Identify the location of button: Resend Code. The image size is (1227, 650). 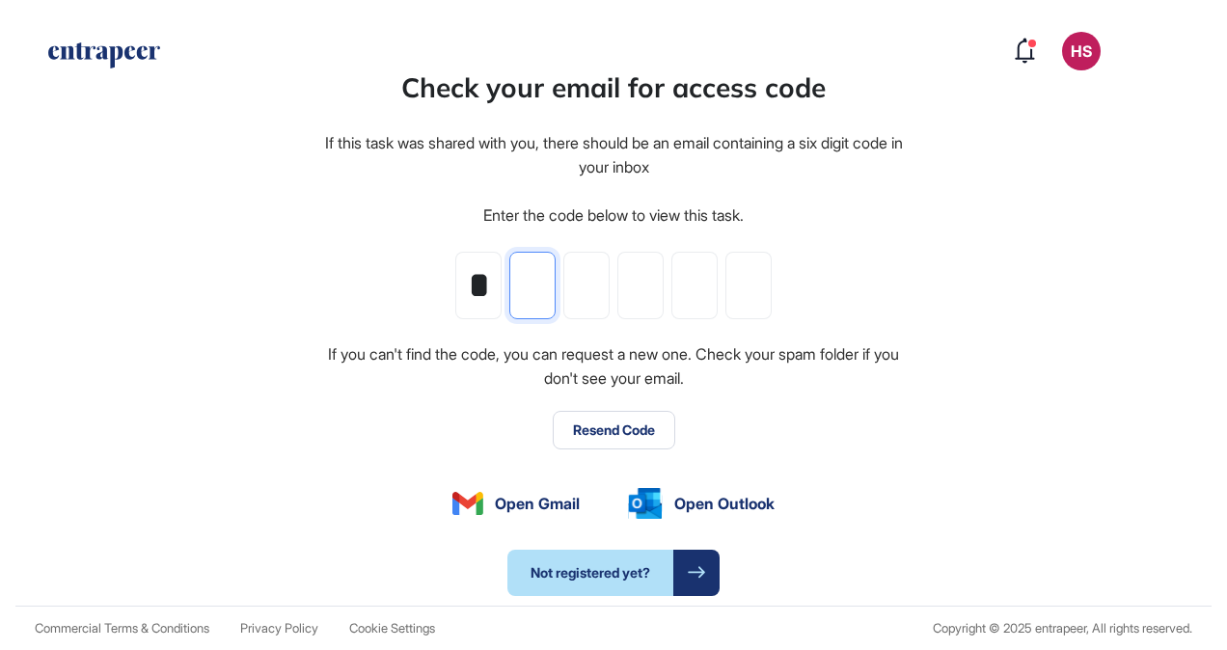
(614, 430).